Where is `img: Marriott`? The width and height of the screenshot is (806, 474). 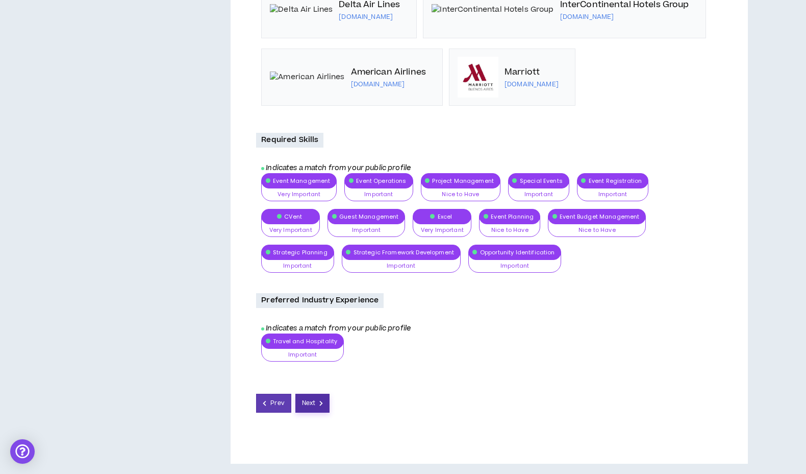 img: Marriott is located at coordinates (478, 77).